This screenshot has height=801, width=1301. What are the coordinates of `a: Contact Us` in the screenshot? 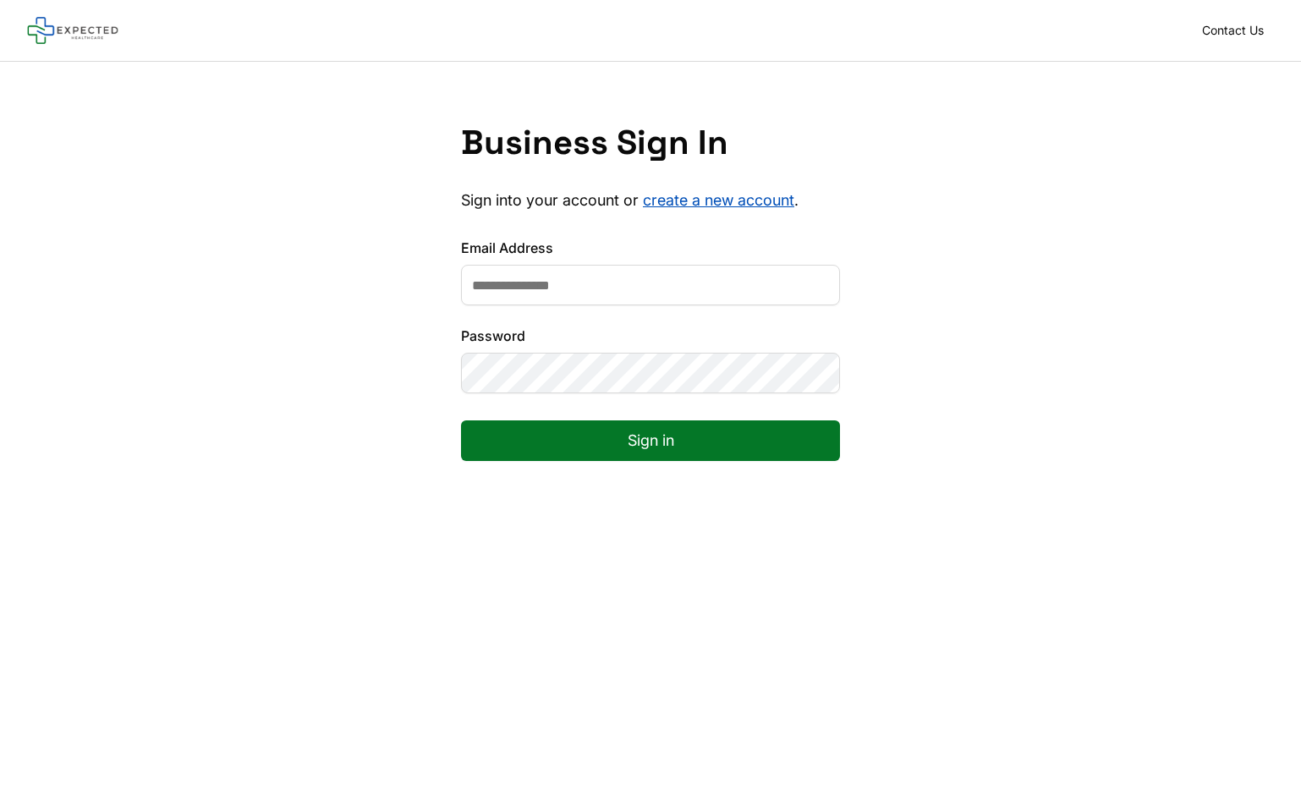 It's located at (1232, 30).